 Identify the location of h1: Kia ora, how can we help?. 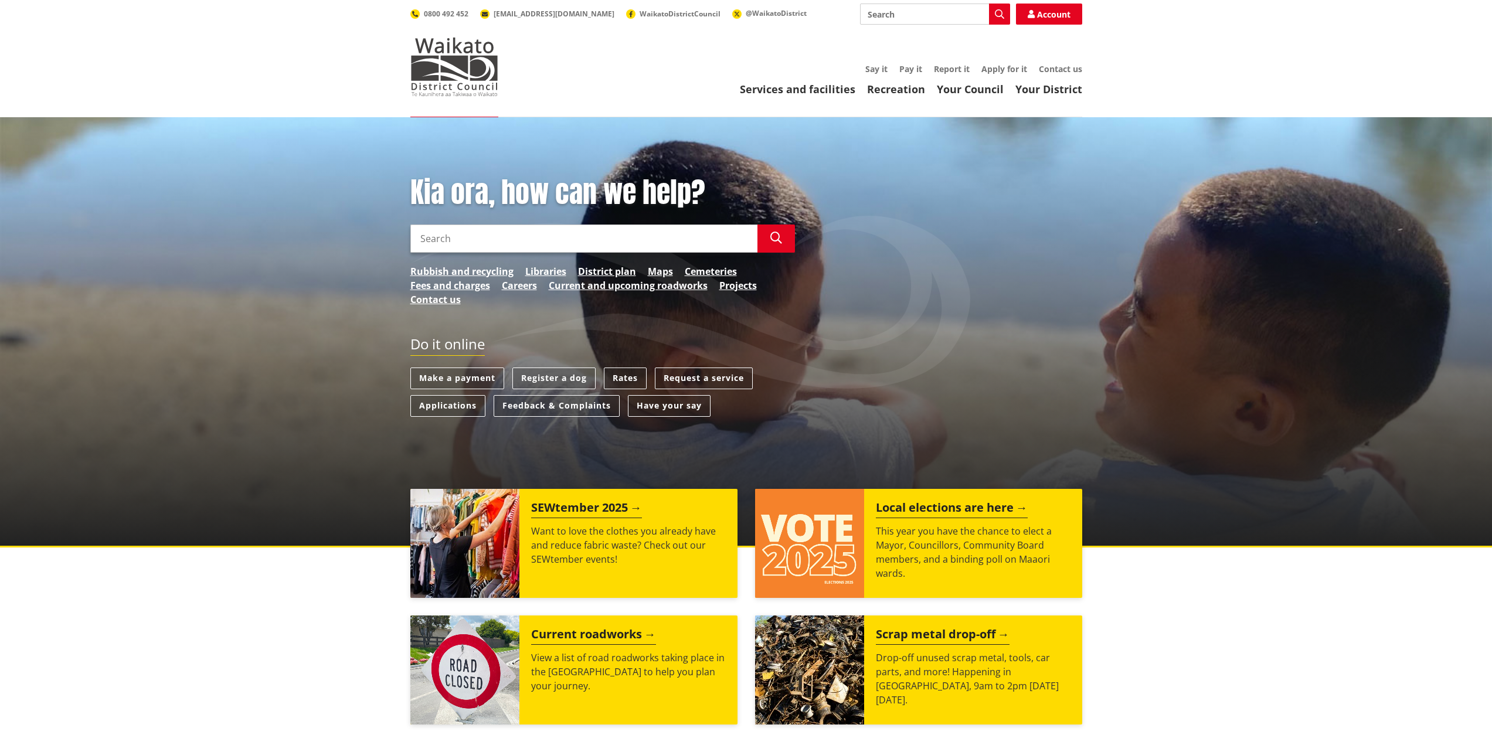
(603, 193).